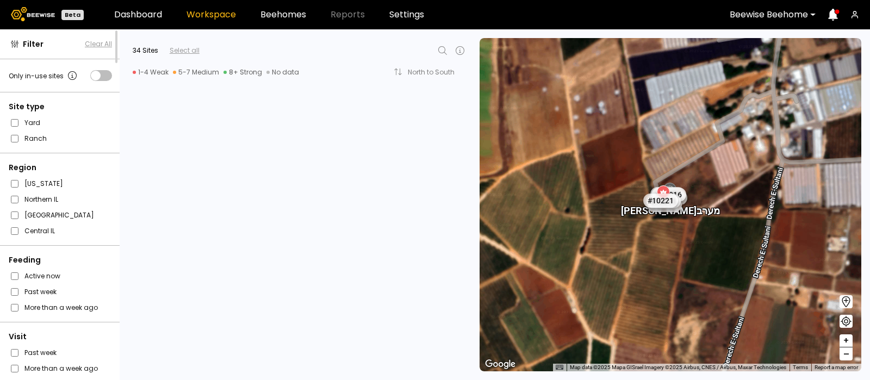  I want to click on div: Beta, so click(72, 15).